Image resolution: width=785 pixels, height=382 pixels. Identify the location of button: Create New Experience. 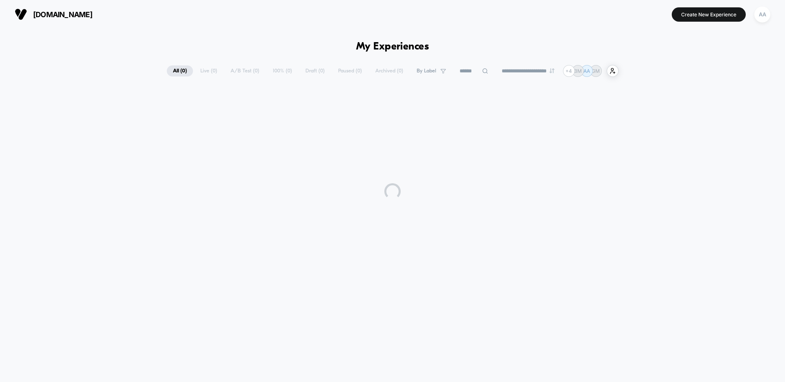
(708, 14).